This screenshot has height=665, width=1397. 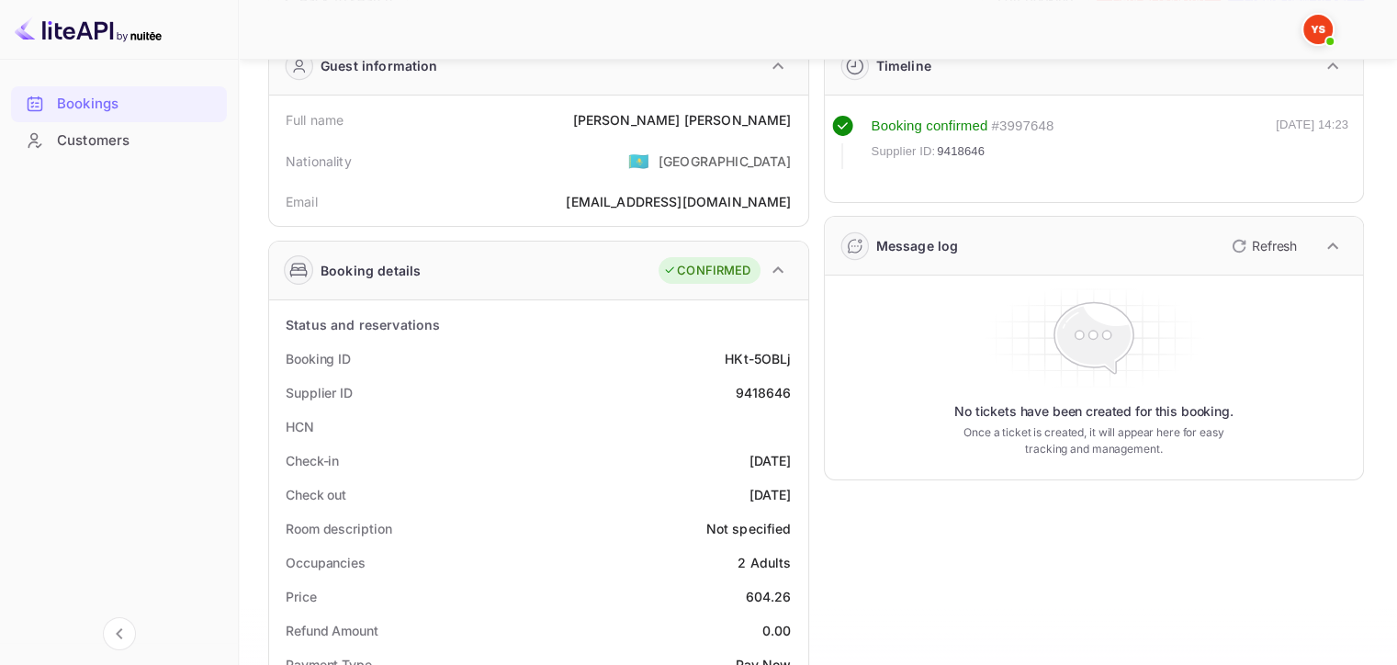 What do you see at coordinates (363, 324) in the screenshot?
I see `div: Status and reservations` at bounding box center [363, 324].